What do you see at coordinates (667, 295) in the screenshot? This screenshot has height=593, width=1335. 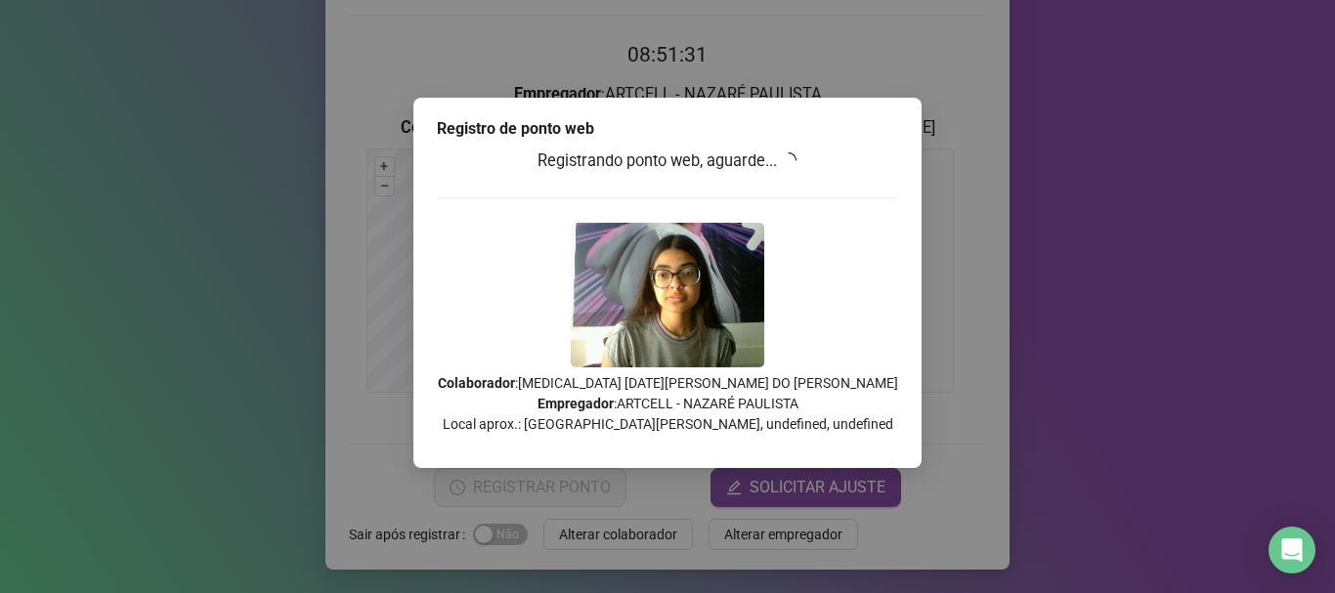 I see `img: Z` at bounding box center [667, 295].